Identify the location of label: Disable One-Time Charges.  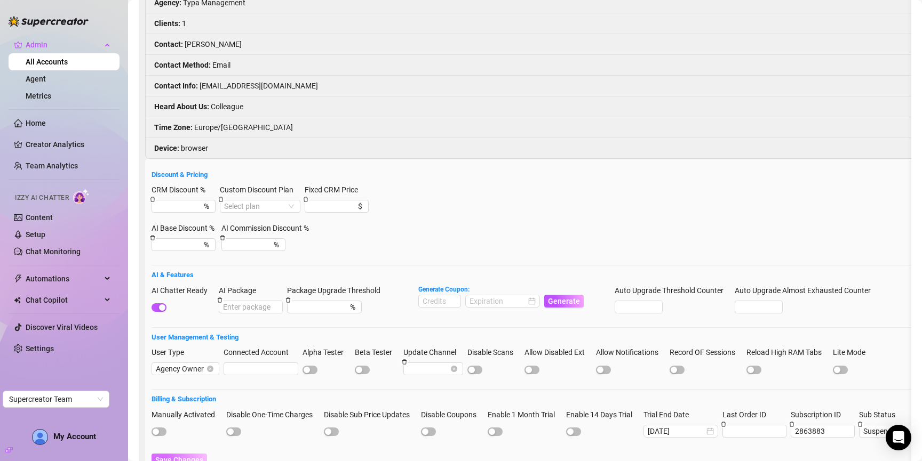
(273, 415).